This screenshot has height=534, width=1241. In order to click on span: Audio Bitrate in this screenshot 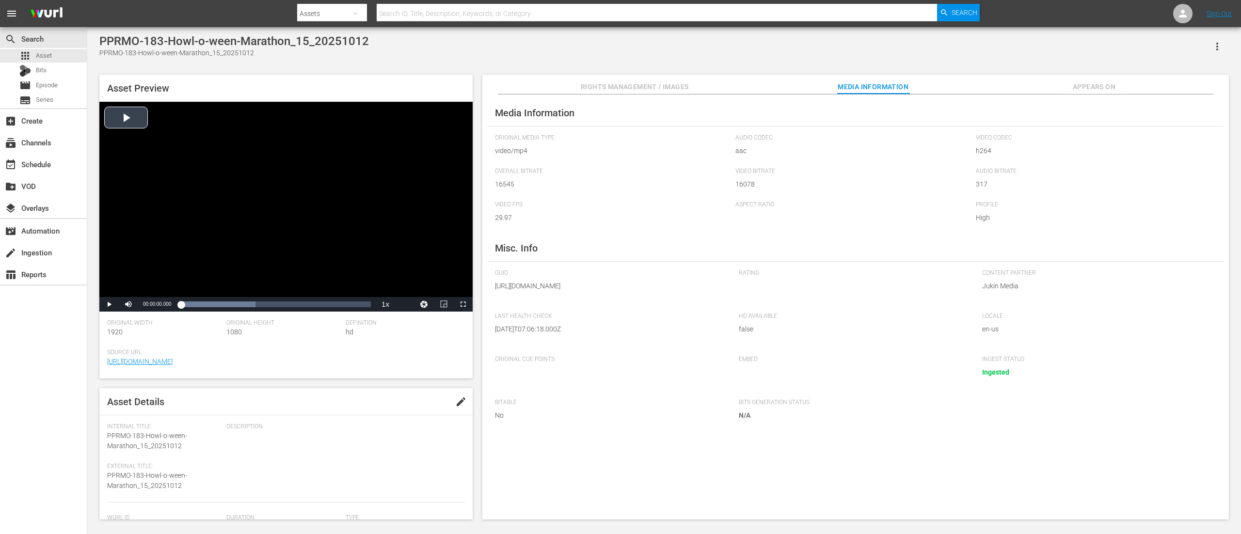, I will do `click(1093, 172)`.